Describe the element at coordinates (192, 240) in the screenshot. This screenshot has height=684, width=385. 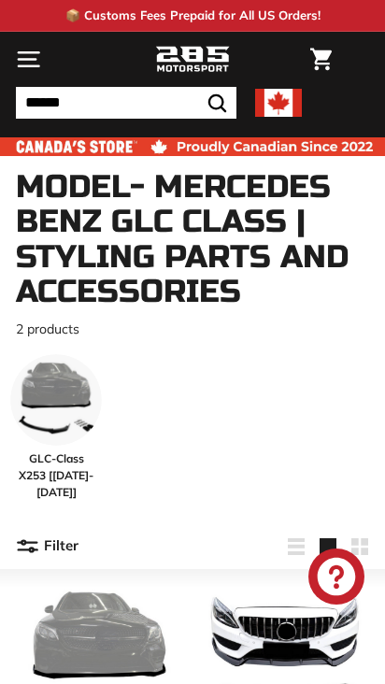
I see `h1: Model- Mercedes Benz GLC Class | Styling Parts and Accessories` at that location.